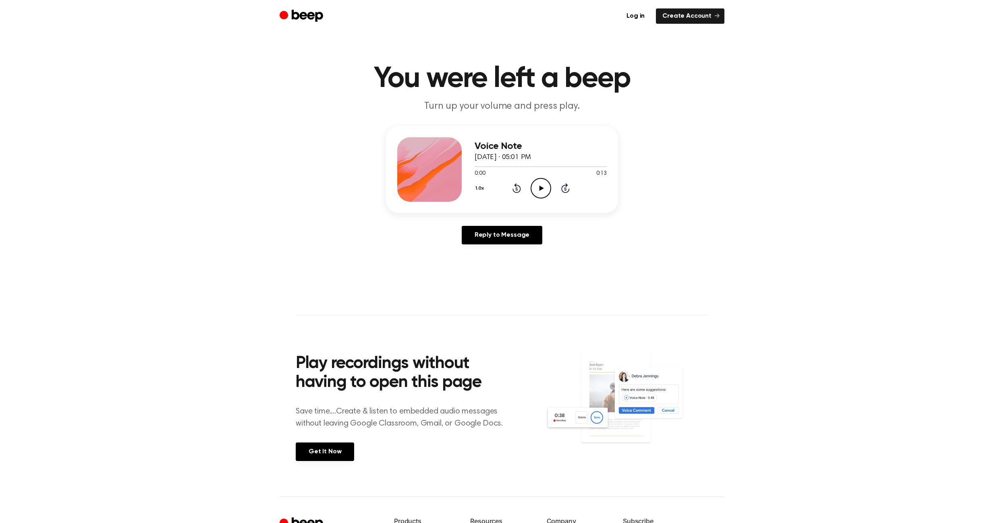 Image resolution: width=1004 pixels, height=523 pixels. What do you see at coordinates (502, 79) in the screenshot?
I see `h1: You were left a beep` at bounding box center [502, 79].